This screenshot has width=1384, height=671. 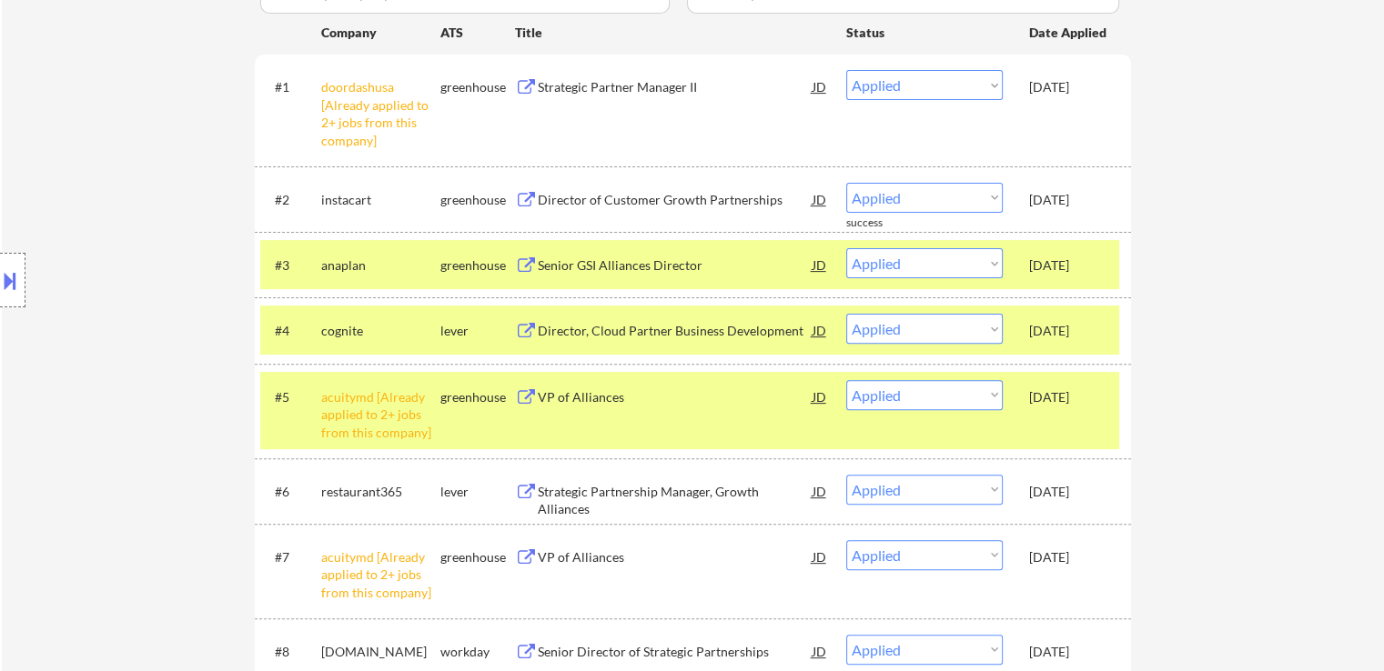 What do you see at coordinates (924, 32) in the screenshot?
I see `div: Status` at bounding box center [924, 32].